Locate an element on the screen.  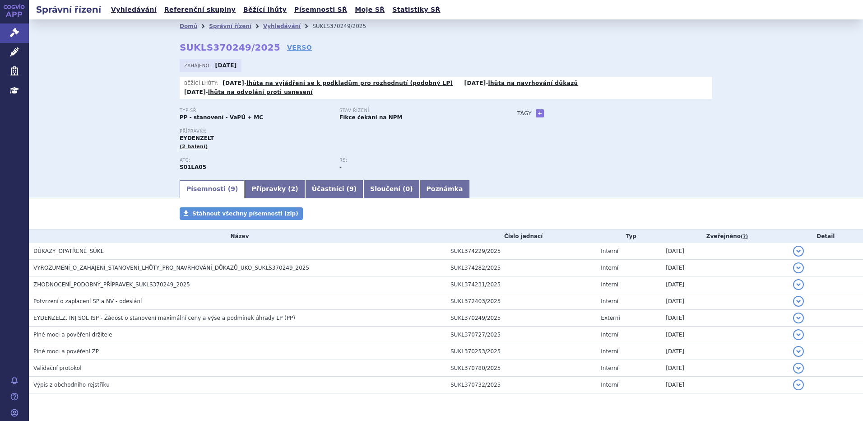
p: Typ SŘ: is located at coordinates (255, 111).